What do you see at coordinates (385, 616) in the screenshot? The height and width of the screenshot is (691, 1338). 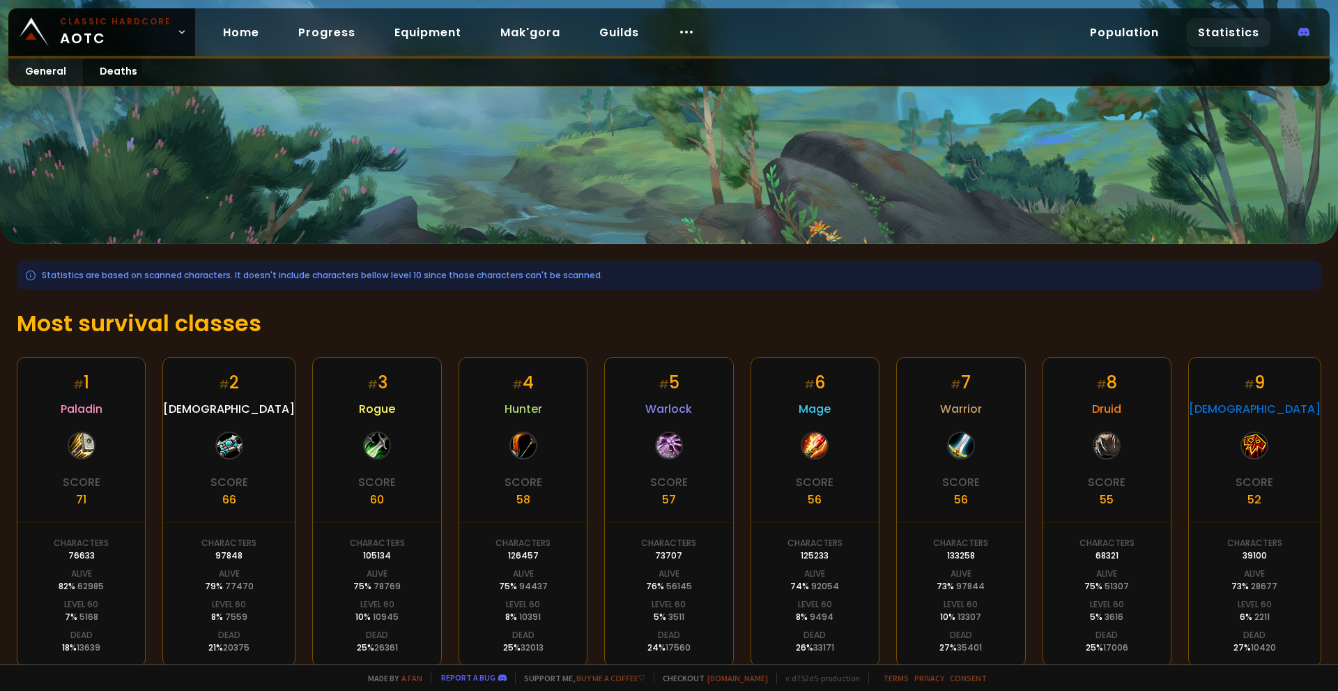 I see `span: 10945` at bounding box center [385, 616].